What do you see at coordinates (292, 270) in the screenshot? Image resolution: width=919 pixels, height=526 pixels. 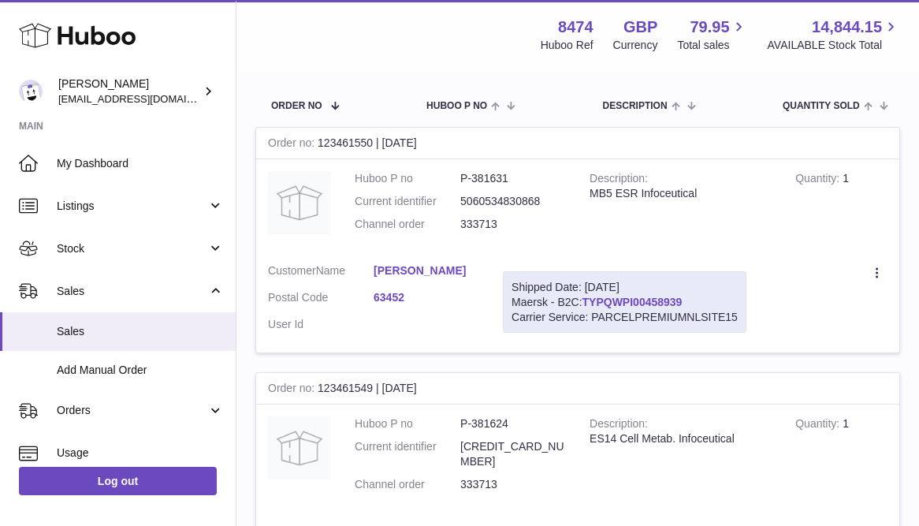 I see `span: Customer` at bounding box center [292, 270].